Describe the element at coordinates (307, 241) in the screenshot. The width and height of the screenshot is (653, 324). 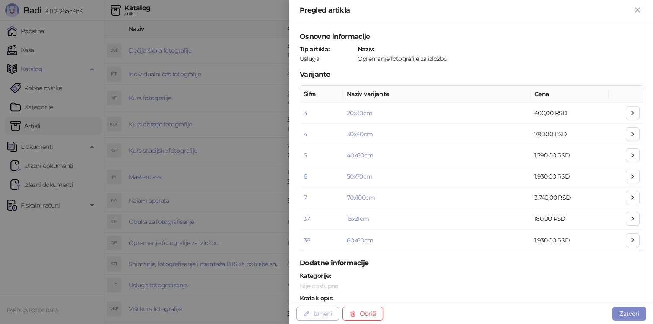
I see `a: 38` at that location.